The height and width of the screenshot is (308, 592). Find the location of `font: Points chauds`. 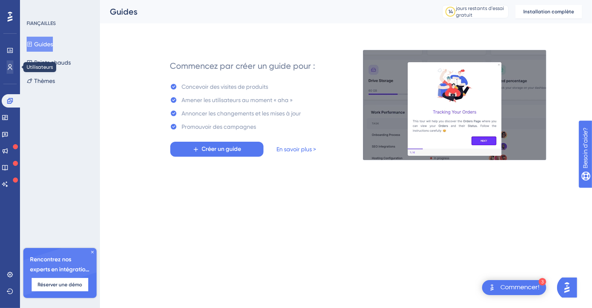

font: Points chauds is located at coordinates (52, 62).